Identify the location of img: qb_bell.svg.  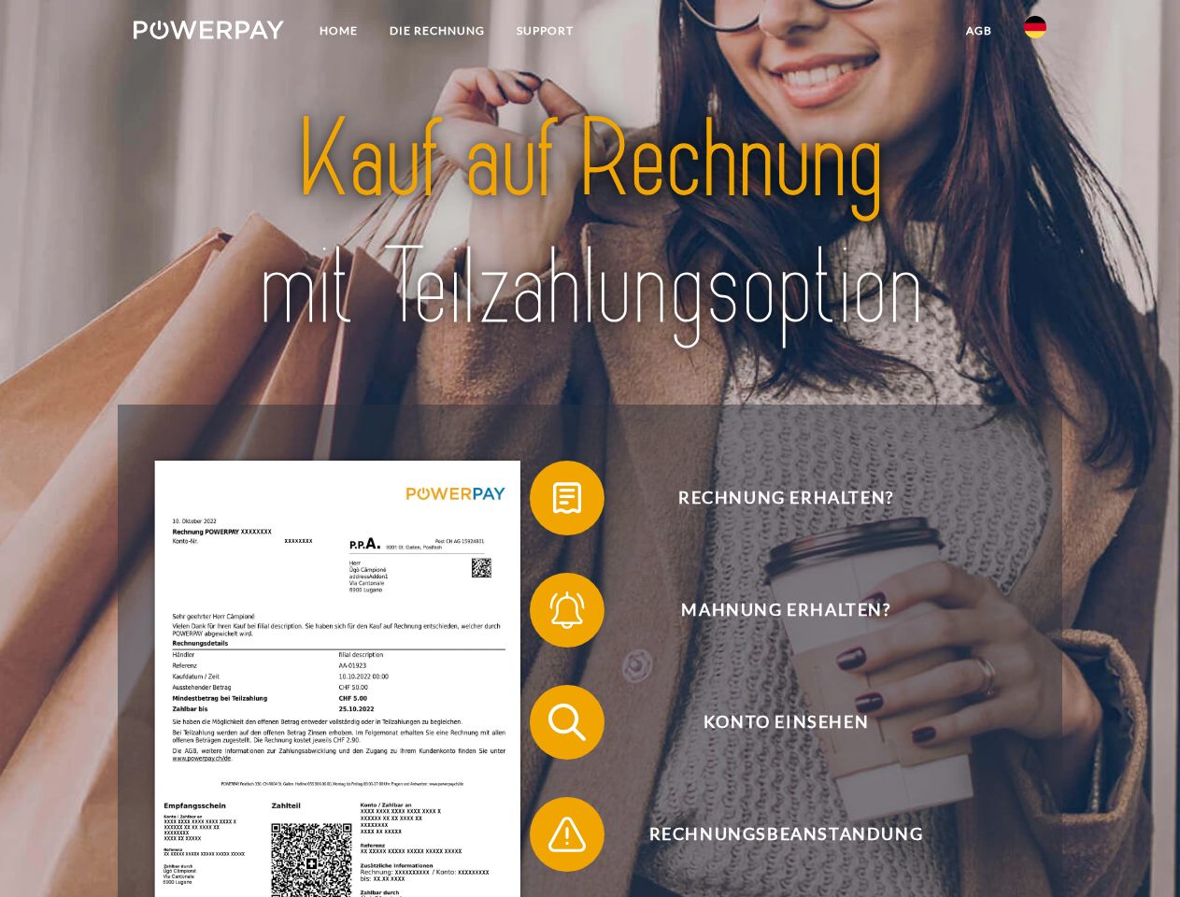
(567, 610).